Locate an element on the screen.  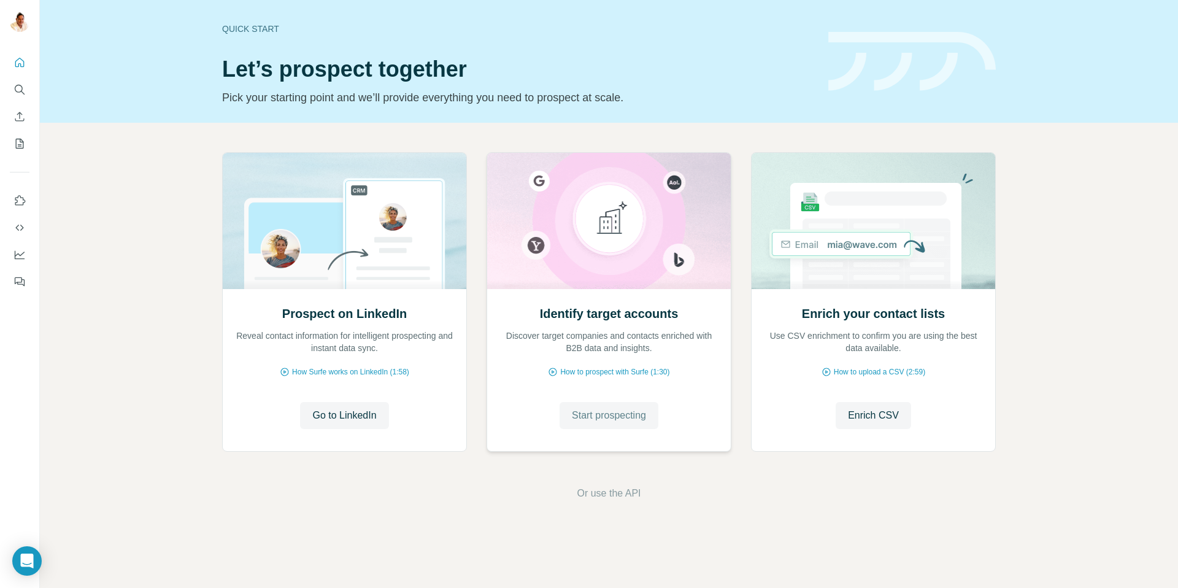
span: How Surfe works on LinkedIn (1:58) is located at coordinates (350, 372).